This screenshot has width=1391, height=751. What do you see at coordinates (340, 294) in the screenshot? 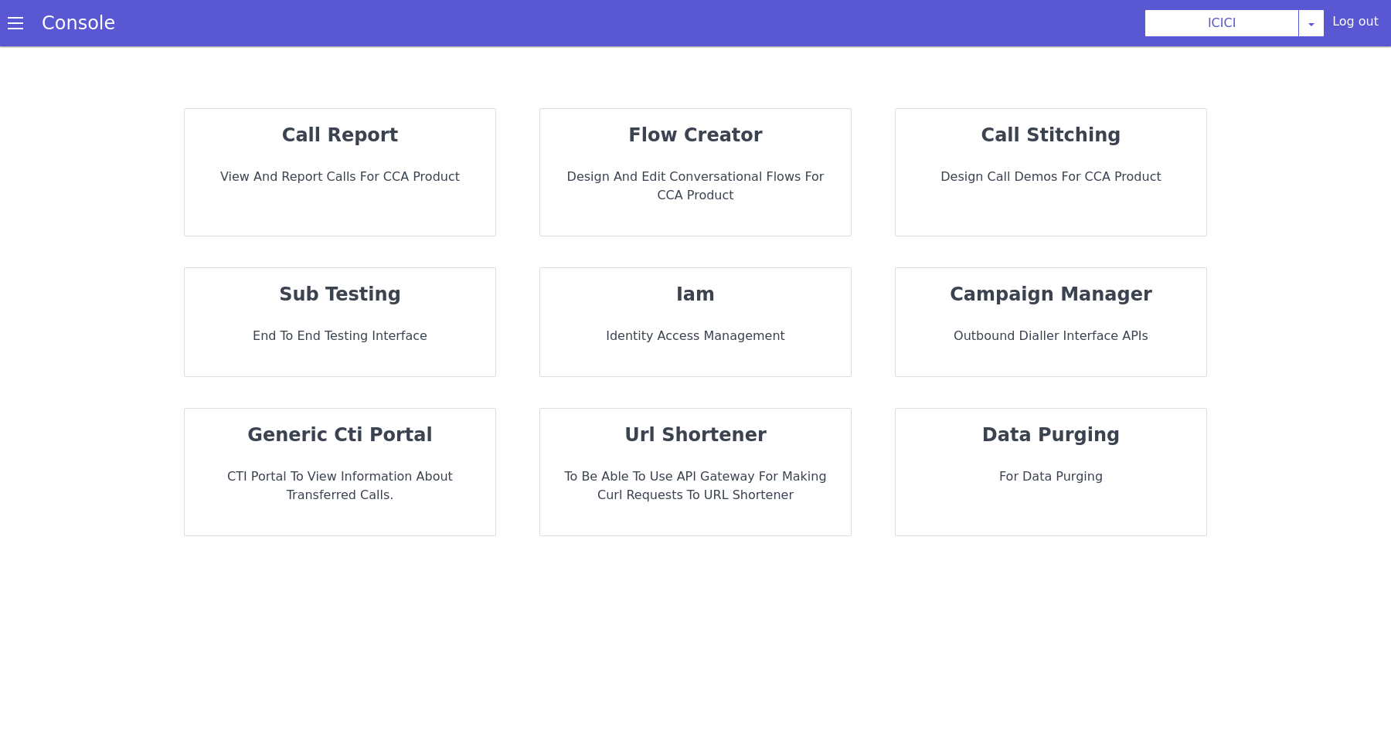
I see `strong: sub testing` at bounding box center [340, 294].